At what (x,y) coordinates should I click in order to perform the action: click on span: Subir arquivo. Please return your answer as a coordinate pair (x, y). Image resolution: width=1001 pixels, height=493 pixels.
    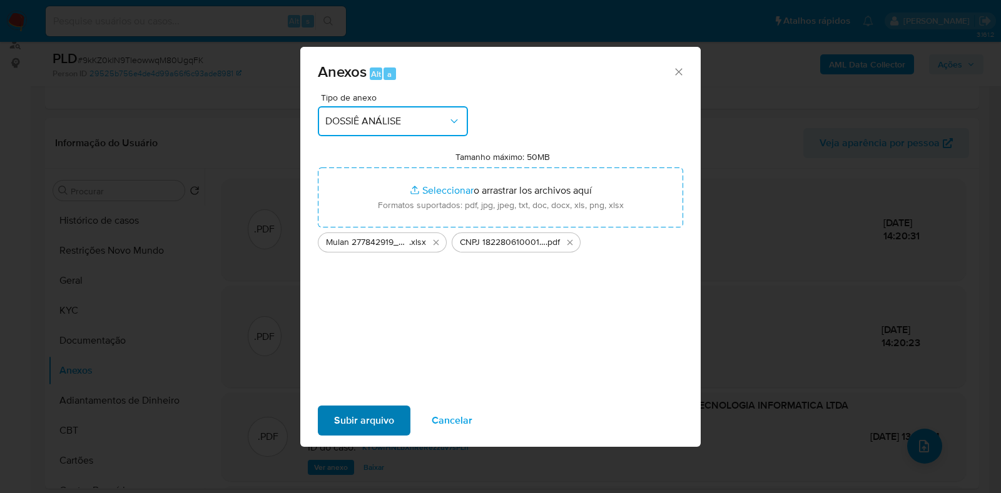
    Looking at the image, I should click on (364, 421).